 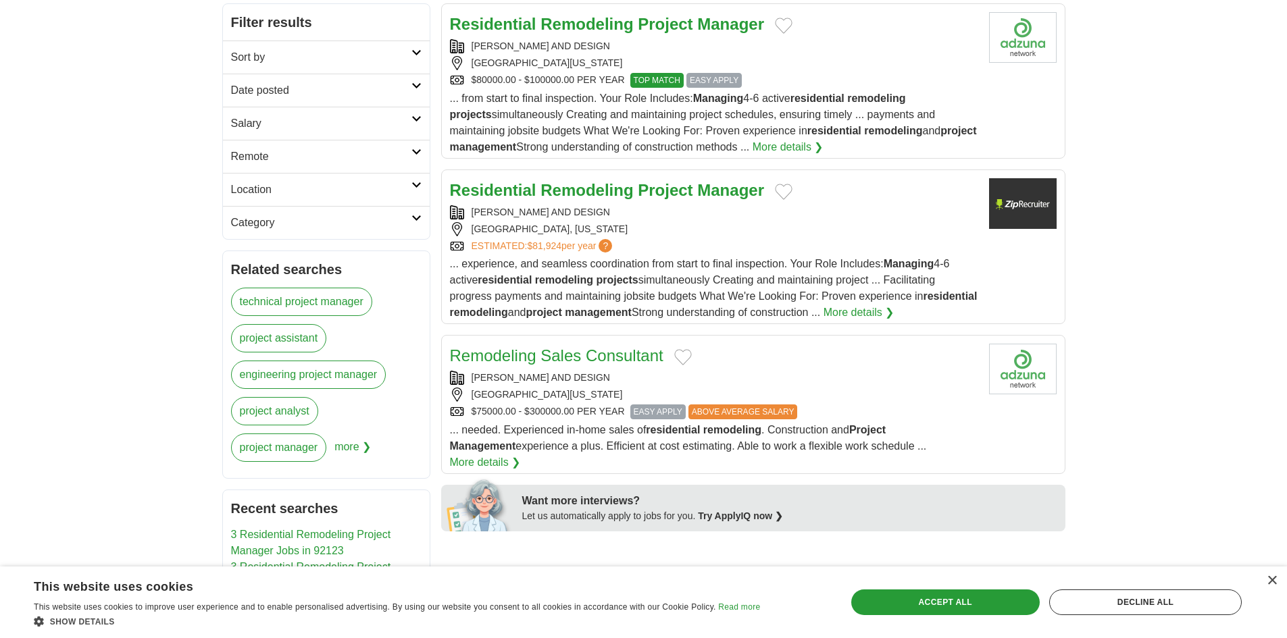 What do you see at coordinates (557, 355) in the screenshot?
I see `a: Remodeling Sales Consultant` at bounding box center [557, 355].